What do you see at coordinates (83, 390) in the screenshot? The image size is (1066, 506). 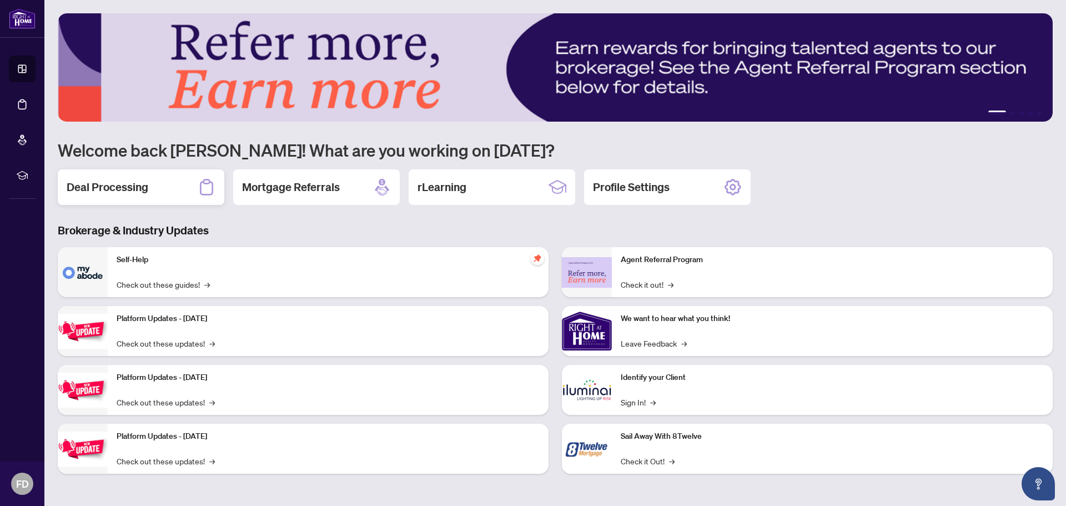 I see `img: Platform Updates - July 8, 2025` at bounding box center [83, 390].